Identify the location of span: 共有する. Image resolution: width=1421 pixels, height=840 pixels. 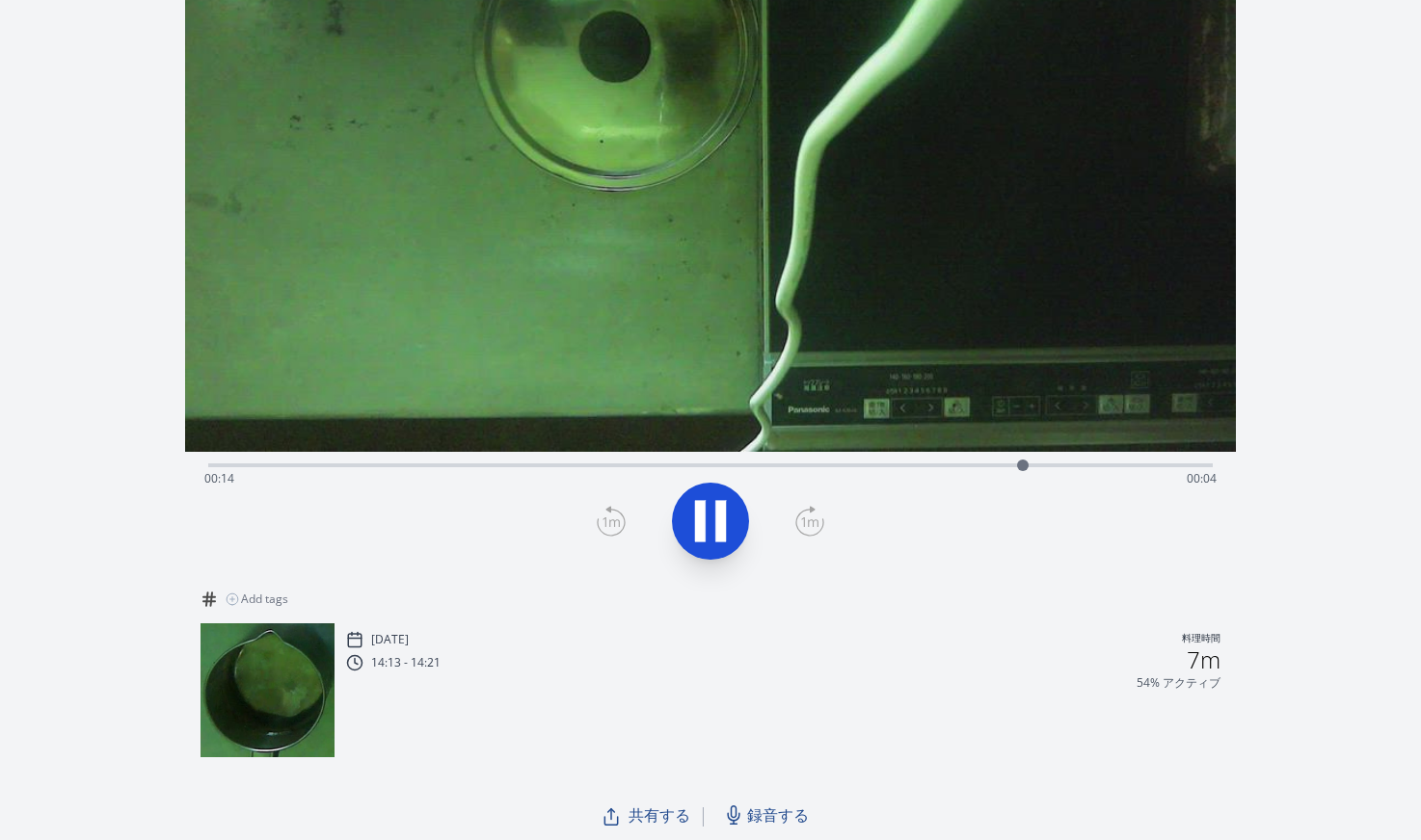
(659, 815).